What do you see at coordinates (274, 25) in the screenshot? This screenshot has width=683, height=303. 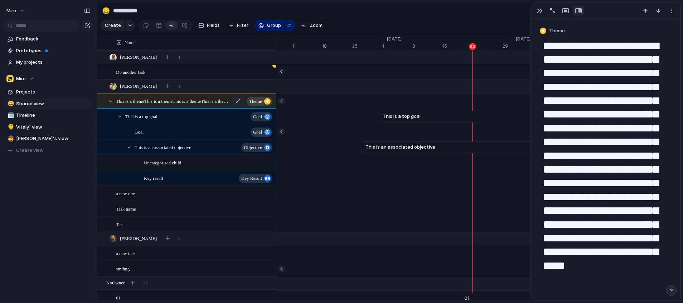 I see `span: Group` at bounding box center [274, 25].